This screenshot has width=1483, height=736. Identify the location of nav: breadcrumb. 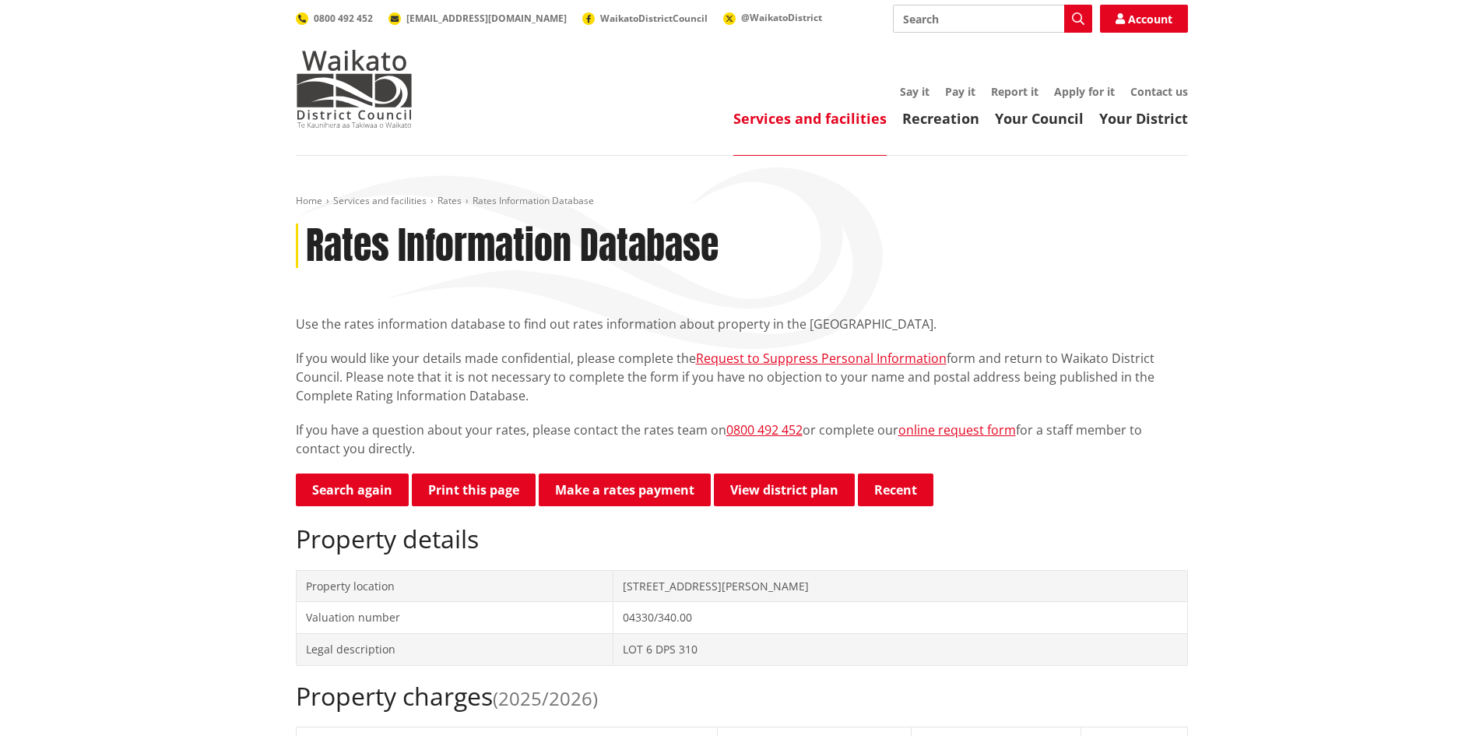
(742, 201).